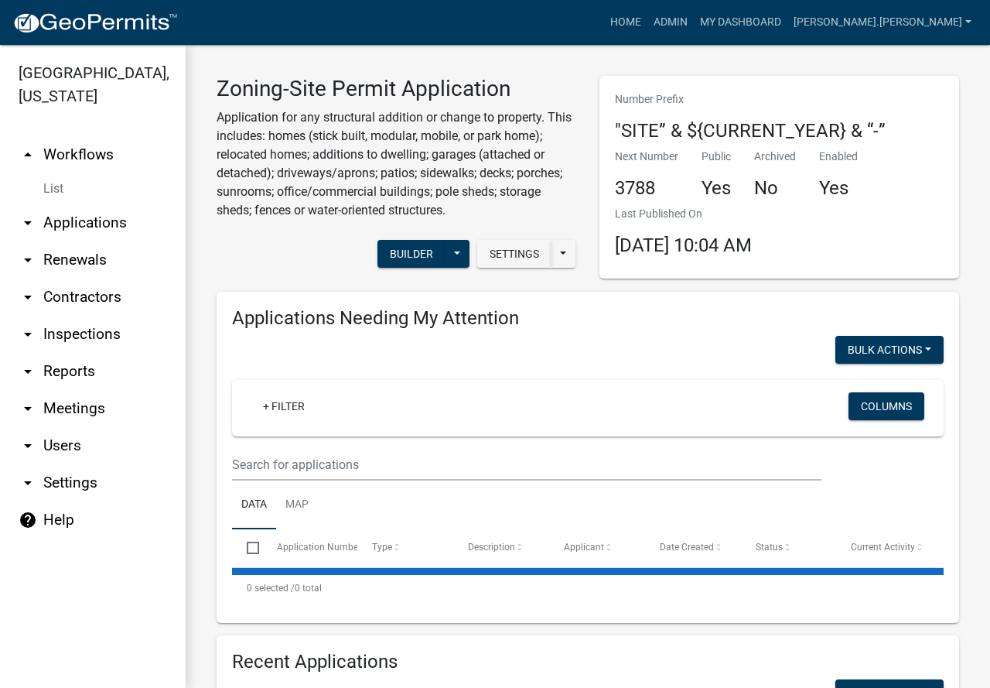 Image resolution: width=990 pixels, height=688 pixels. Describe the element at coordinates (584, 547) in the screenshot. I see `span: Applicant` at that location.